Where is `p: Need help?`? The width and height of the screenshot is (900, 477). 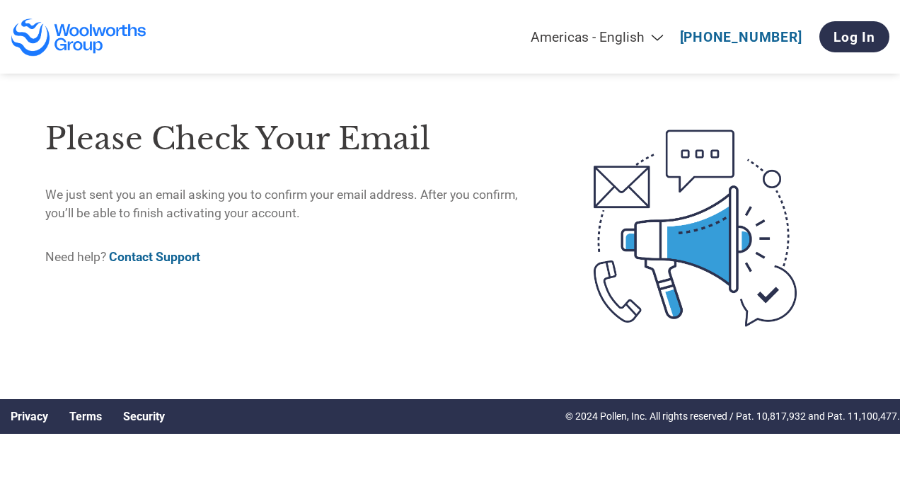
p: Need help? is located at coordinates (291, 257).